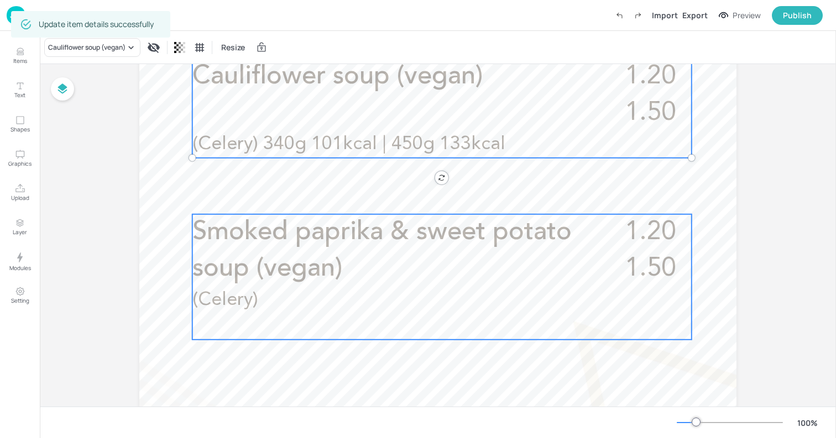  What do you see at coordinates (225, 300) in the screenshot?
I see `span: (Celery)` at bounding box center [225, 300].